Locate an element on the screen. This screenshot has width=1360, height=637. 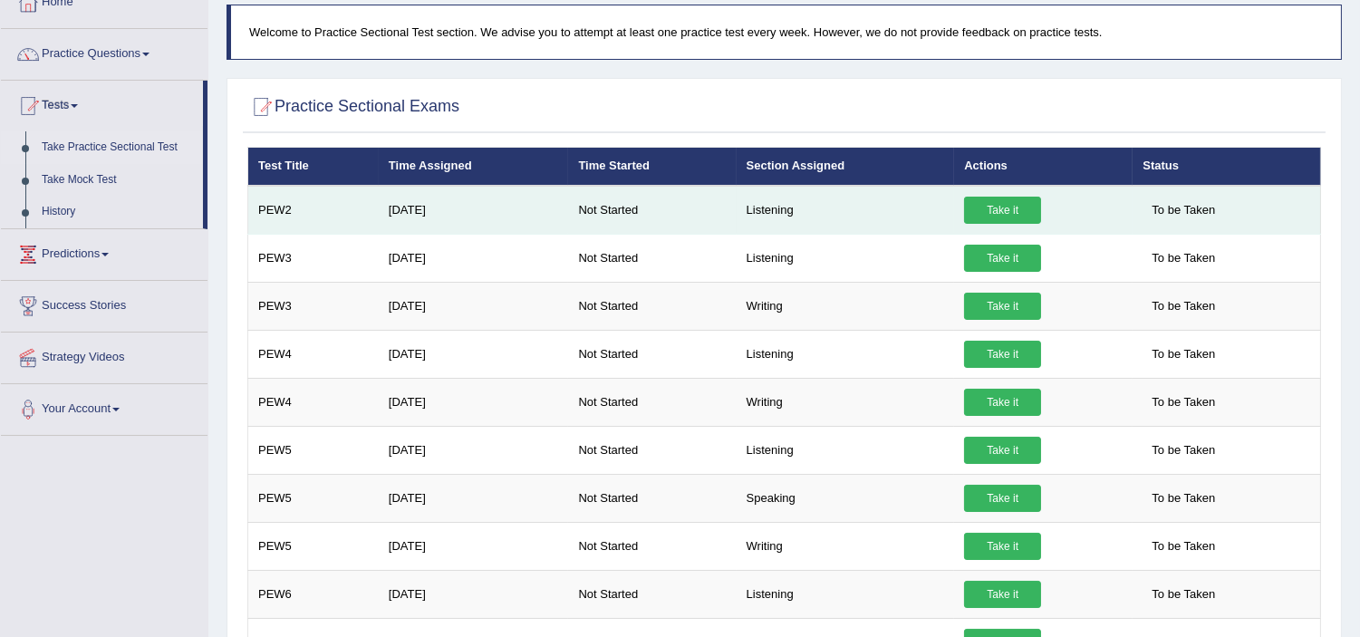
td: PEW2 is located at coordinates (313, 210).